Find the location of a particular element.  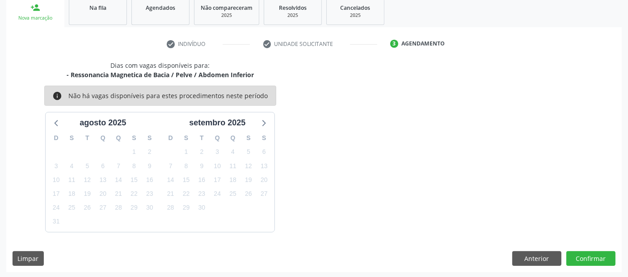

span: quinta-feira, 11 de setembro de 2025 is located at coordinates (233, 166).